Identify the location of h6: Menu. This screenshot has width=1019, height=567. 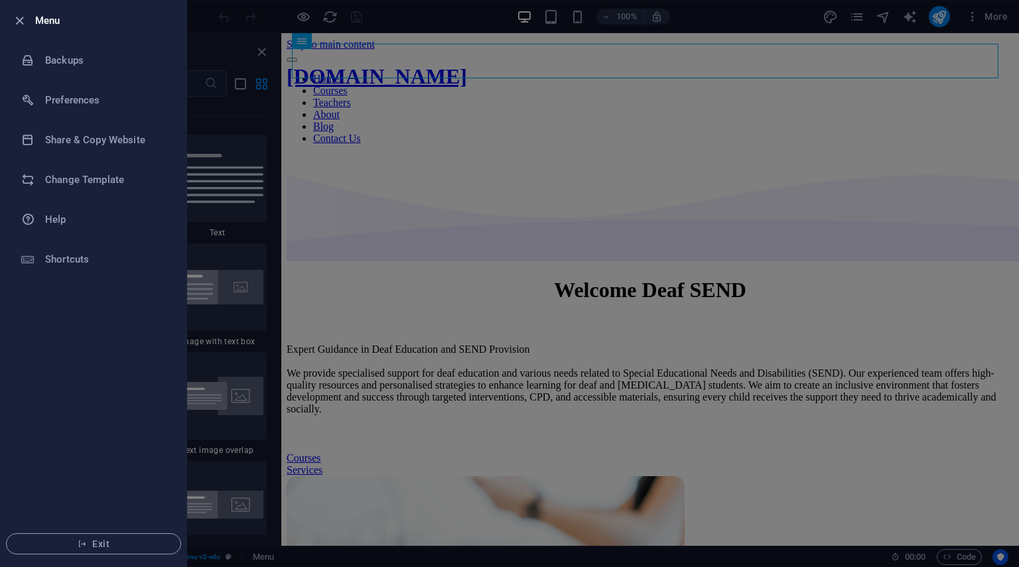
(106, 21).